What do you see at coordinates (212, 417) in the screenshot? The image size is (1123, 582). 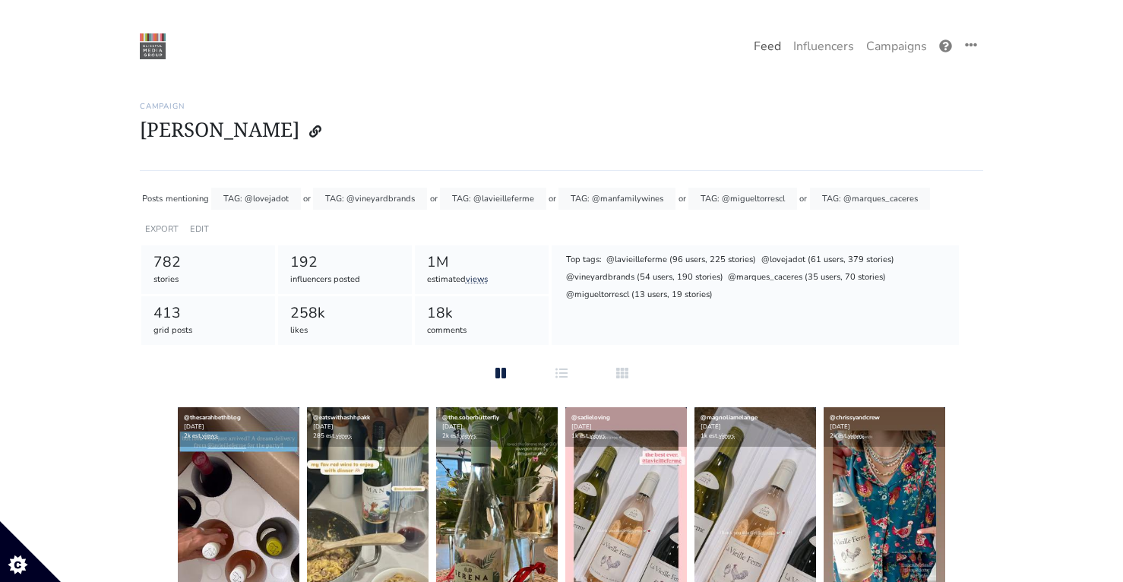 I see `a: @thesarahbethblog` at bounding box center [212, 417].